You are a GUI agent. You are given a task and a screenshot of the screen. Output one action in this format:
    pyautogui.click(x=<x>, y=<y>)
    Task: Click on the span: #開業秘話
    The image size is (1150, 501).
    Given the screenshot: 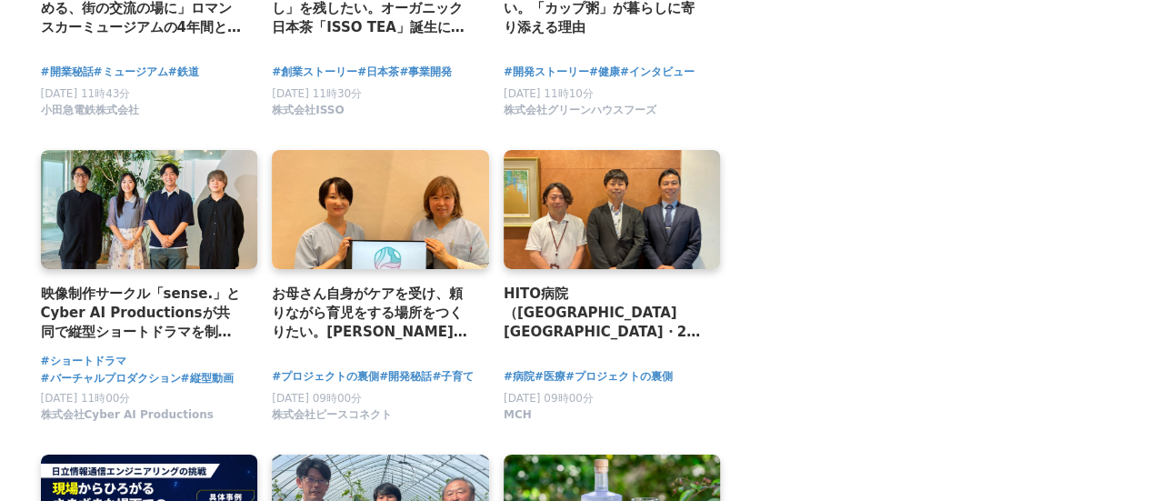 What is the action you would take?
    pyautogui.click(x=67, y=72)
    